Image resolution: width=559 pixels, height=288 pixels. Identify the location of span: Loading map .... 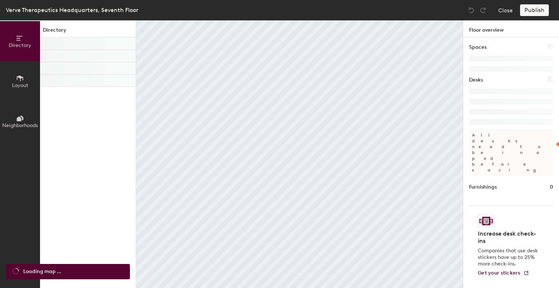
(42, 272).